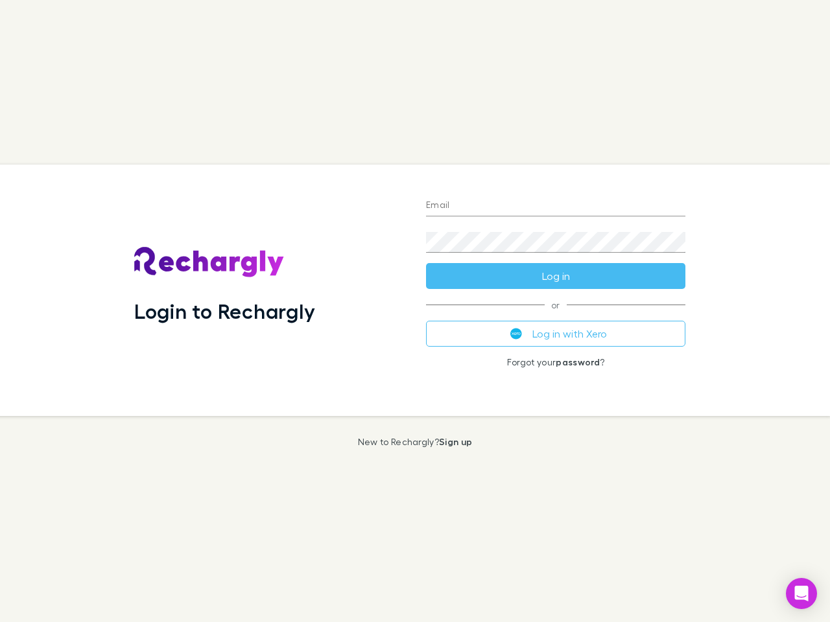 This screenshot has width=830, height=622. I want to click on h1: Login to Rechargly, so click(224, 311).